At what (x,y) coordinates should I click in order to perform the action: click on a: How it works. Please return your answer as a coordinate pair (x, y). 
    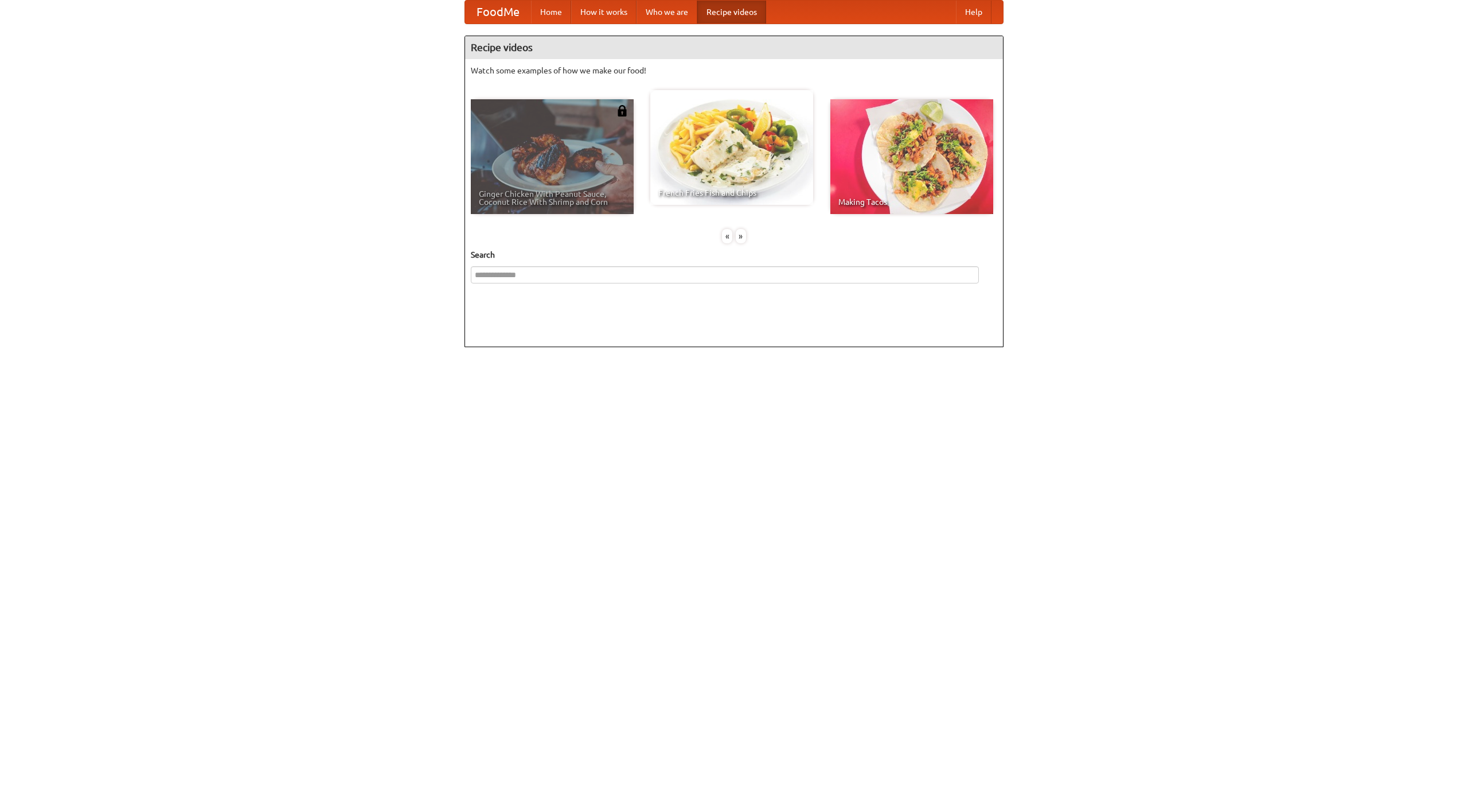
    Looking at the image, I should click on (604, 12).